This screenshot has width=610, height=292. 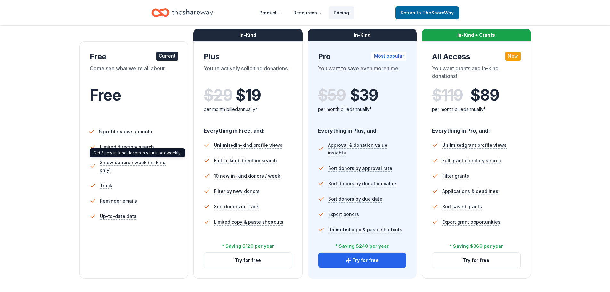 What do you see at coordinates (435, 12) in the screenshot?
I see `span: to TheShareWay` at bounding box center [435, 12].